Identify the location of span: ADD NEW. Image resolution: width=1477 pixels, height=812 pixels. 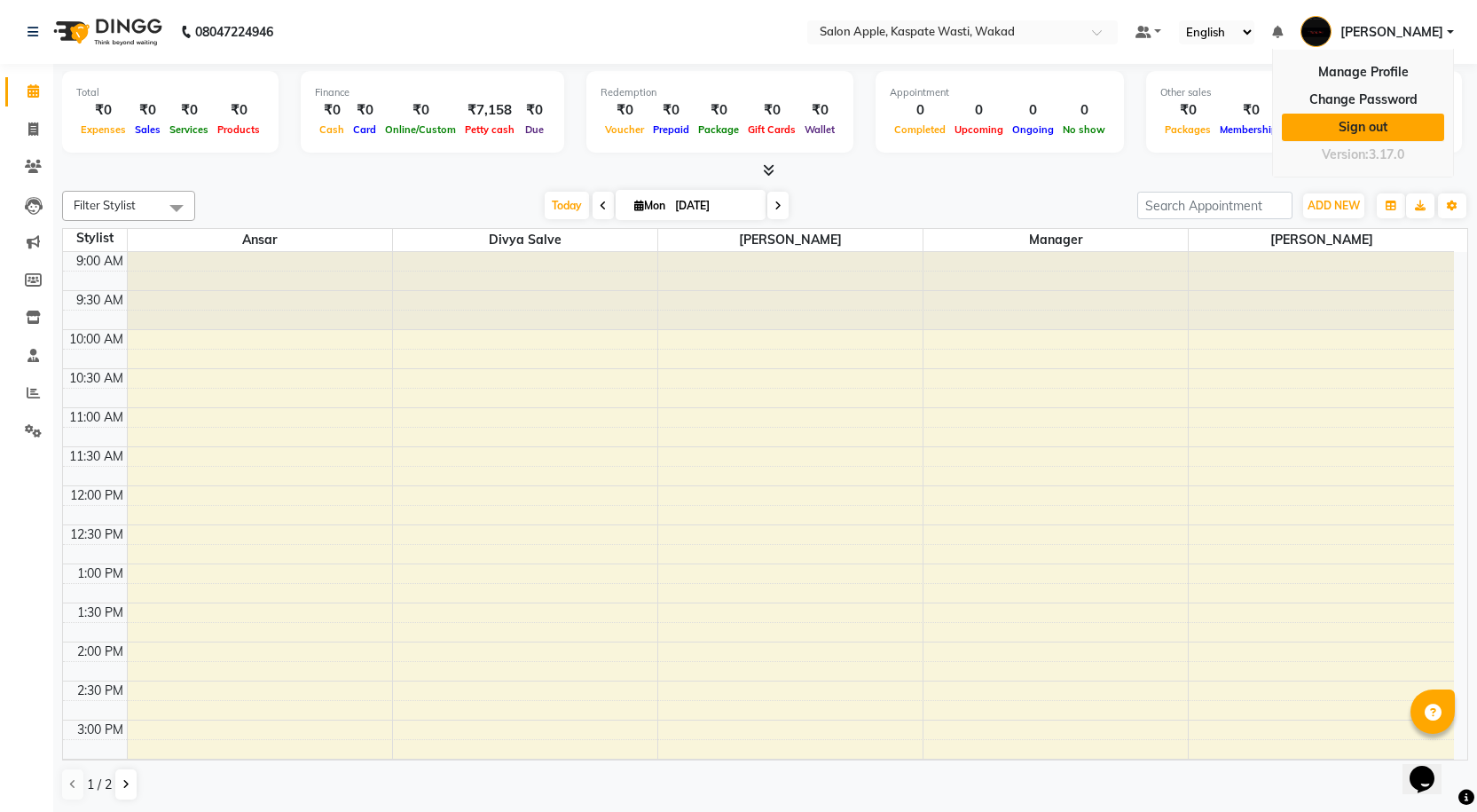
(1334, 205).